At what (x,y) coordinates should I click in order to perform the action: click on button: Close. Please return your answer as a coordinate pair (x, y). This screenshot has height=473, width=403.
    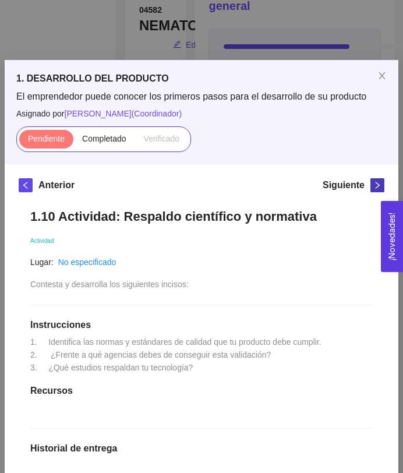
    Looking at the image, I should click on (382, 76).